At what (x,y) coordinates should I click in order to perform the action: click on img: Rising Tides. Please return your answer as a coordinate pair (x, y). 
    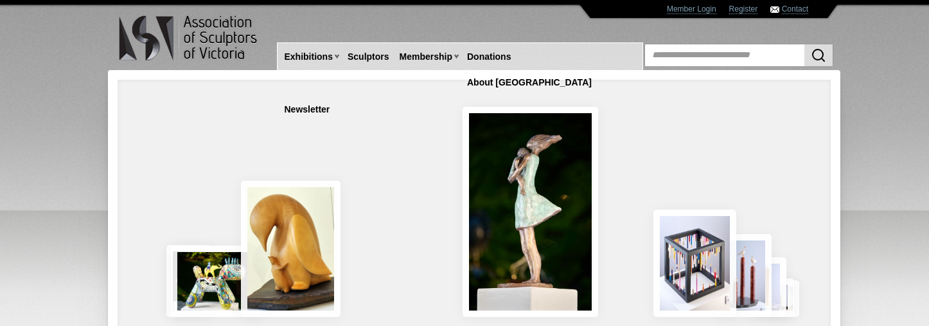
    Looking at the image, I should click on (743, 275).